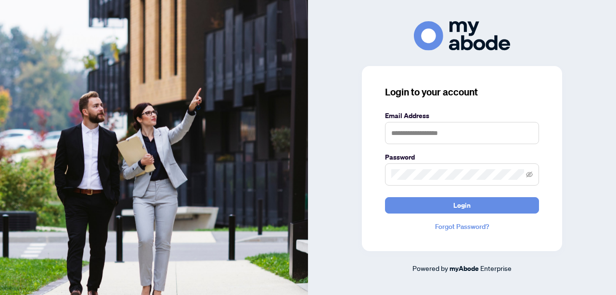 The image size is (616, 295). Describe the element at coordinates (462, 157) in the screenshot. I see `label: Password` at that location.